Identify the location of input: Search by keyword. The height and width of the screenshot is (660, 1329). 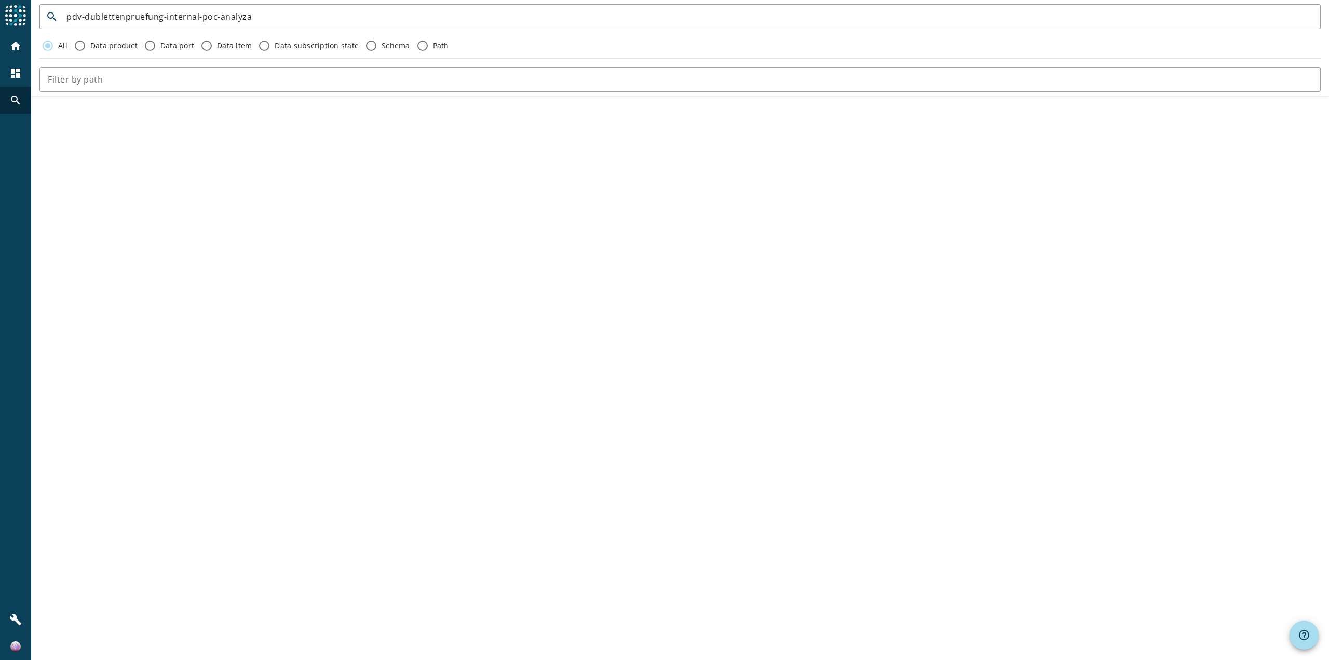
(690, 17).